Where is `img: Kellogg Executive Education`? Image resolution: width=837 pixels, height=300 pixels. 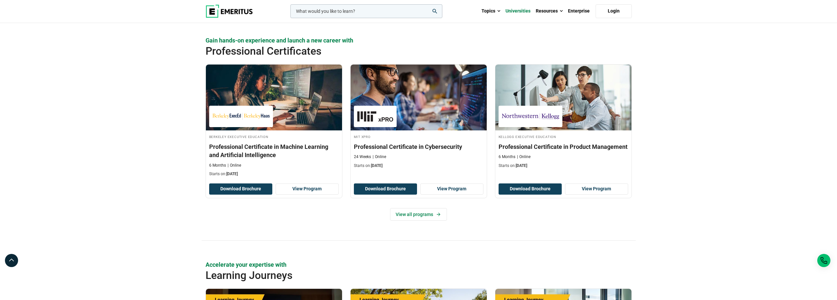 img: Kellogg Executive Education is located at coordinates (531, 116).